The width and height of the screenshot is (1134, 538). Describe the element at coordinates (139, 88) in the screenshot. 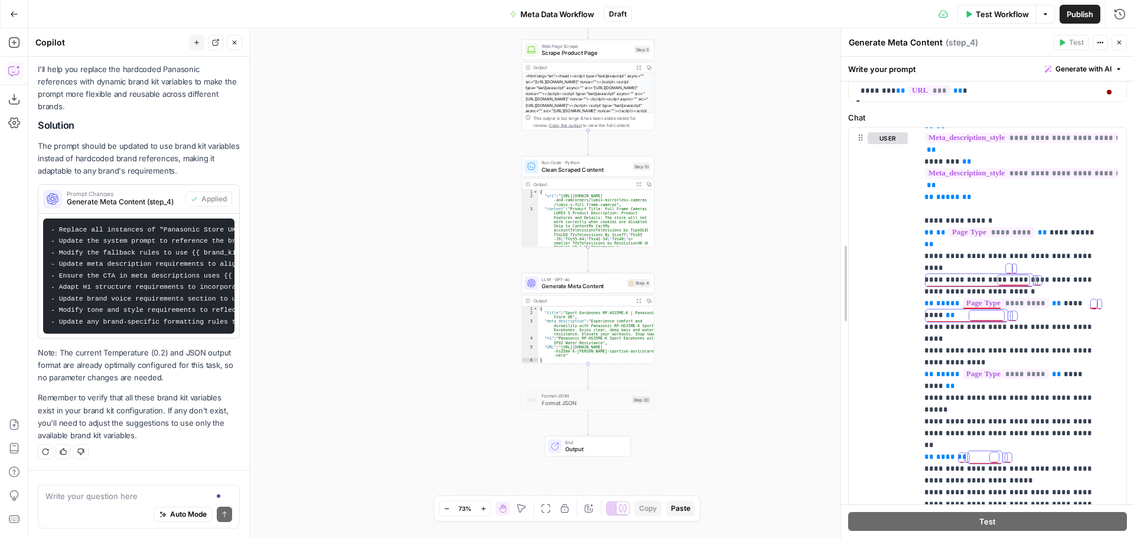

I see `p: I'll help you replace the hardcoded Panasonic references with dynamic brand kit variables to make...` at that location.